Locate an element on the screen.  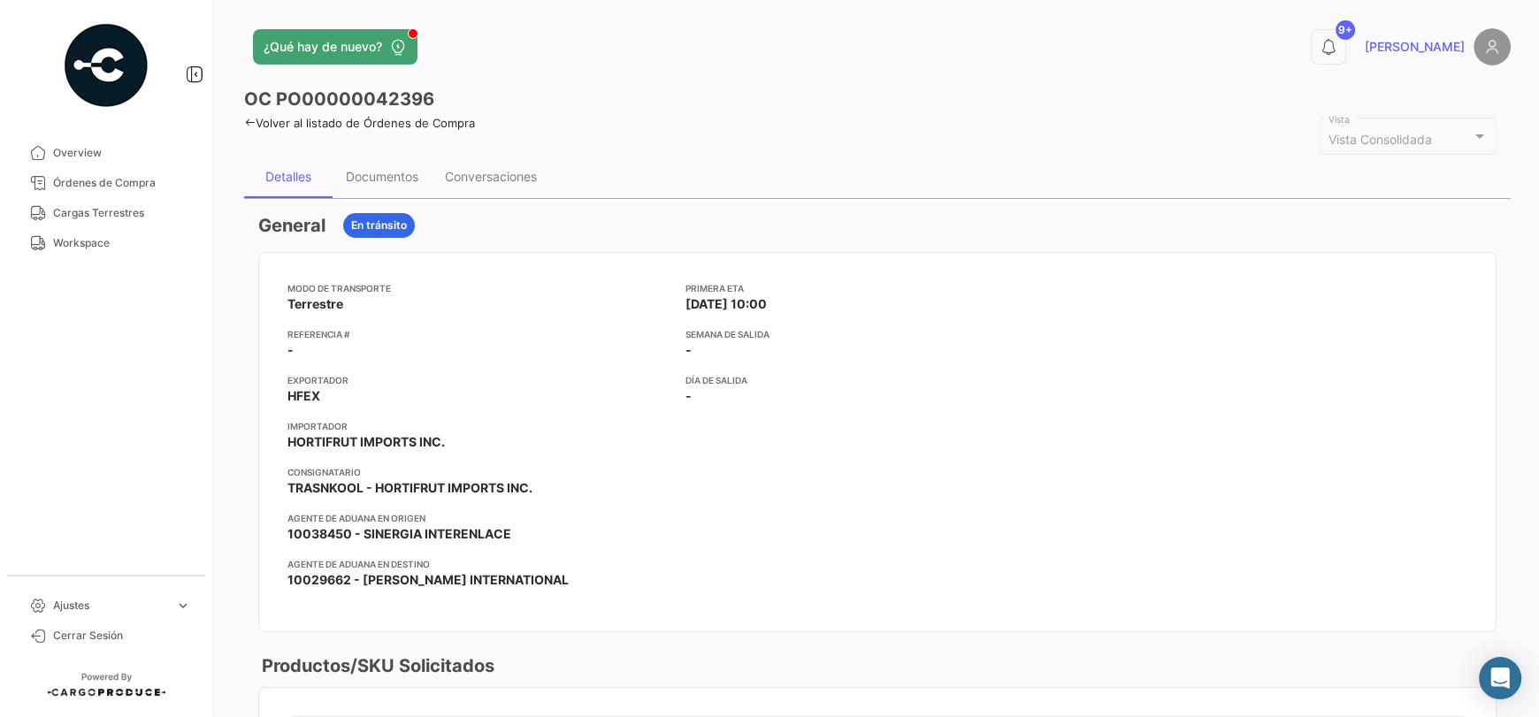
app-card-info-title: Exportador is located at coordinates (479, 380).